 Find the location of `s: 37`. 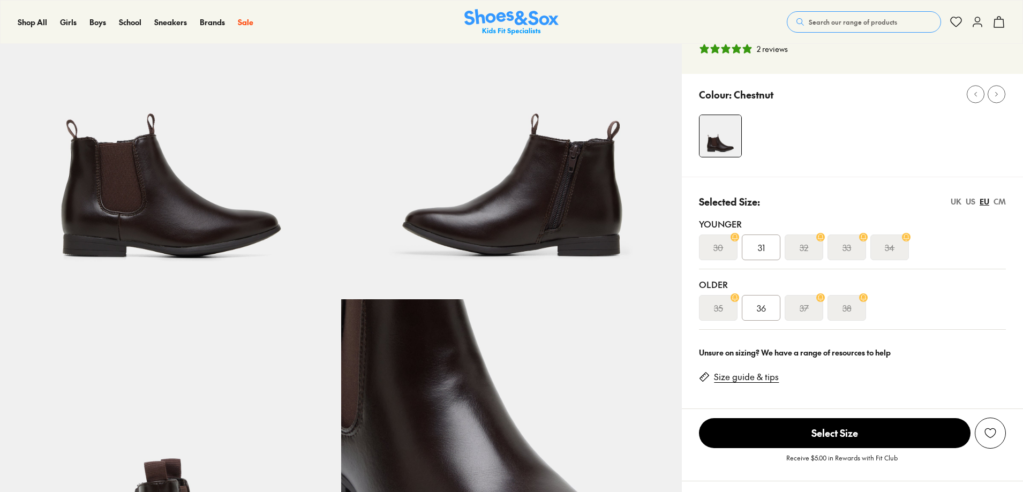

s: 37 is located at coordinates (804, 308).